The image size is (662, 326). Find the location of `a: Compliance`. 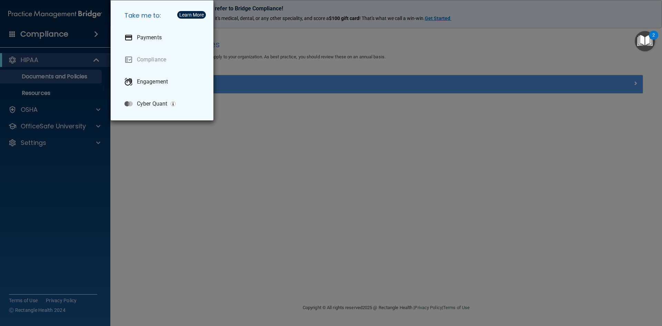

a: Compliance is located at coordinates (163, 60).